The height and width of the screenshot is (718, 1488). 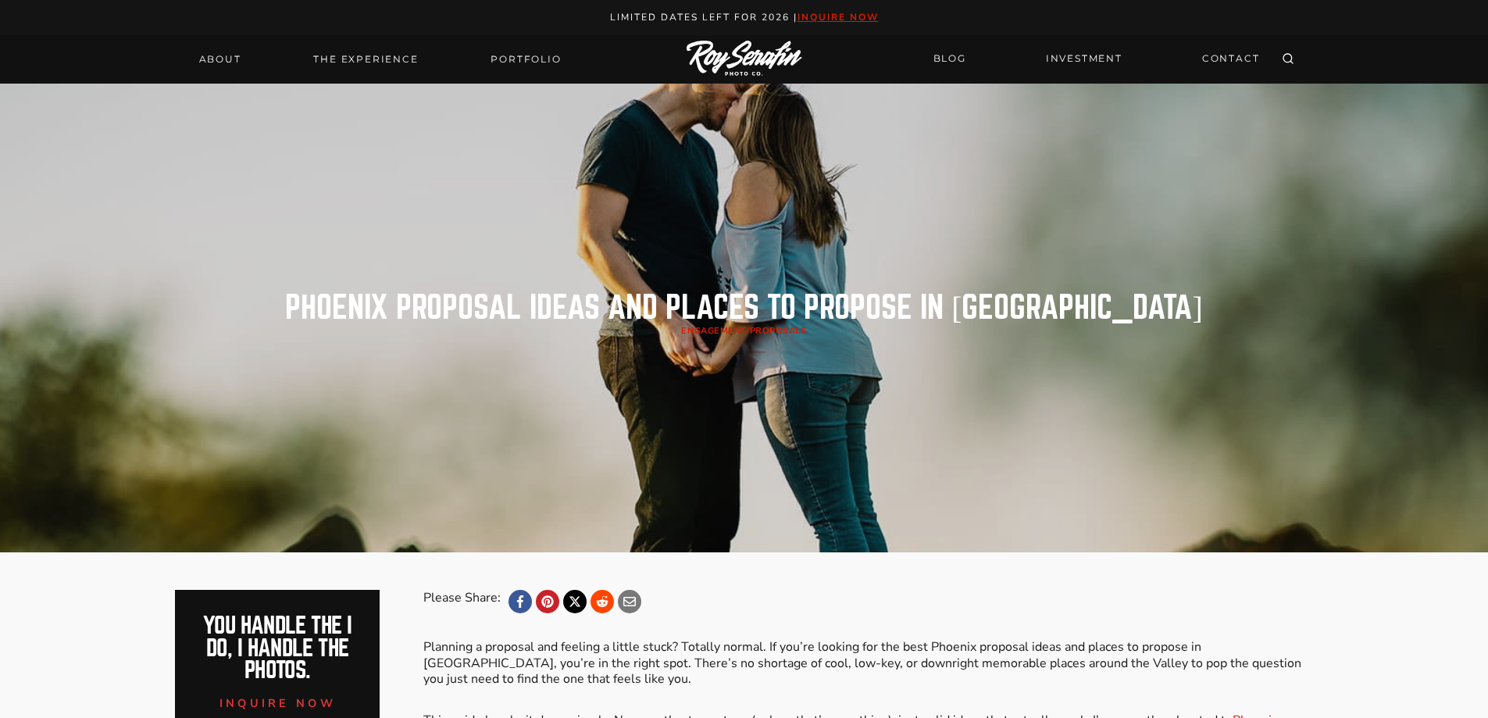 I want to click on a: Engagement, so click(x=714, y=330).